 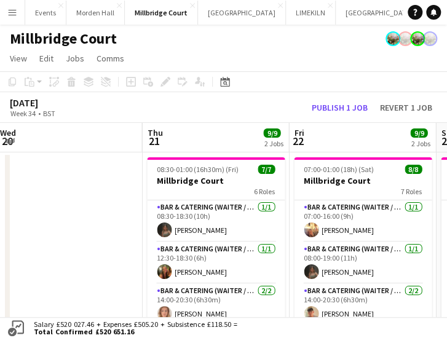 I want to click on button: Events, so click(x=45, y=12).